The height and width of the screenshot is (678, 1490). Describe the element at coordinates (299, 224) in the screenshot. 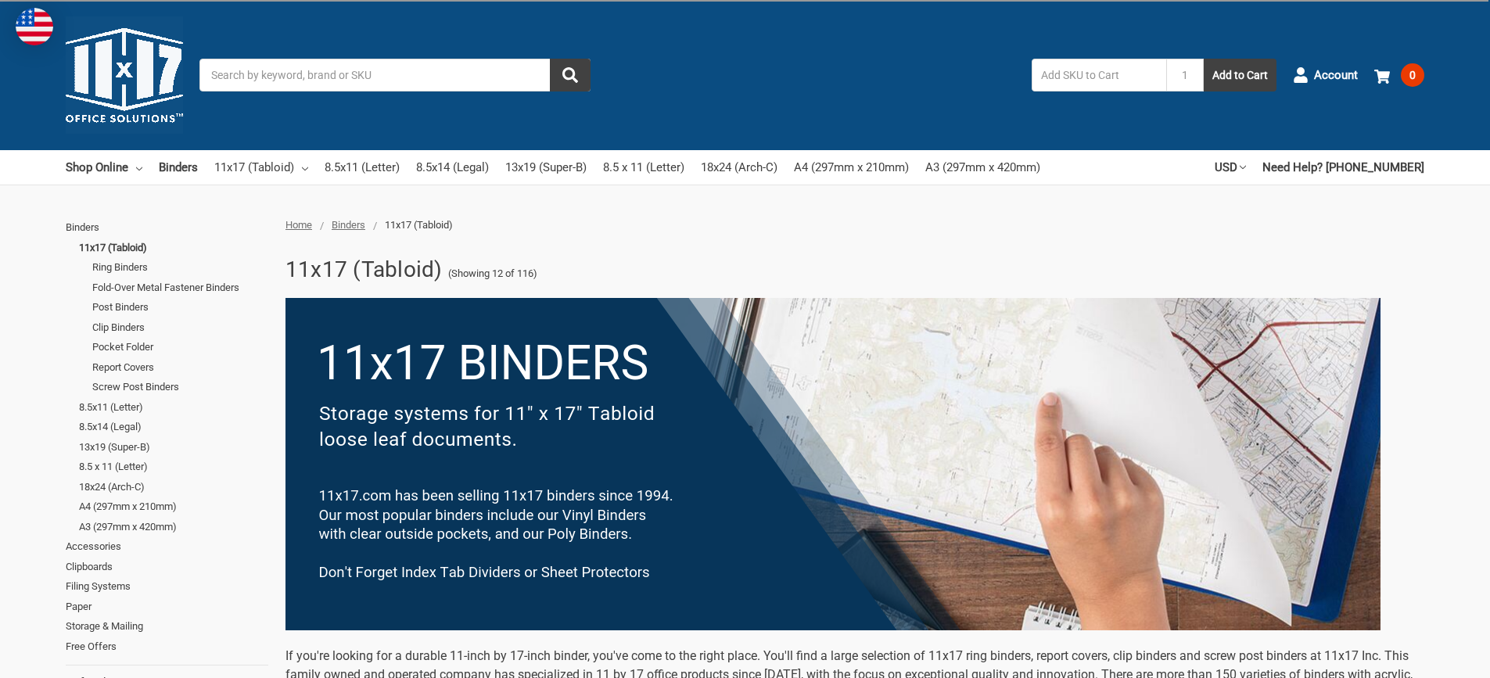

I see `a: Home` at that location.